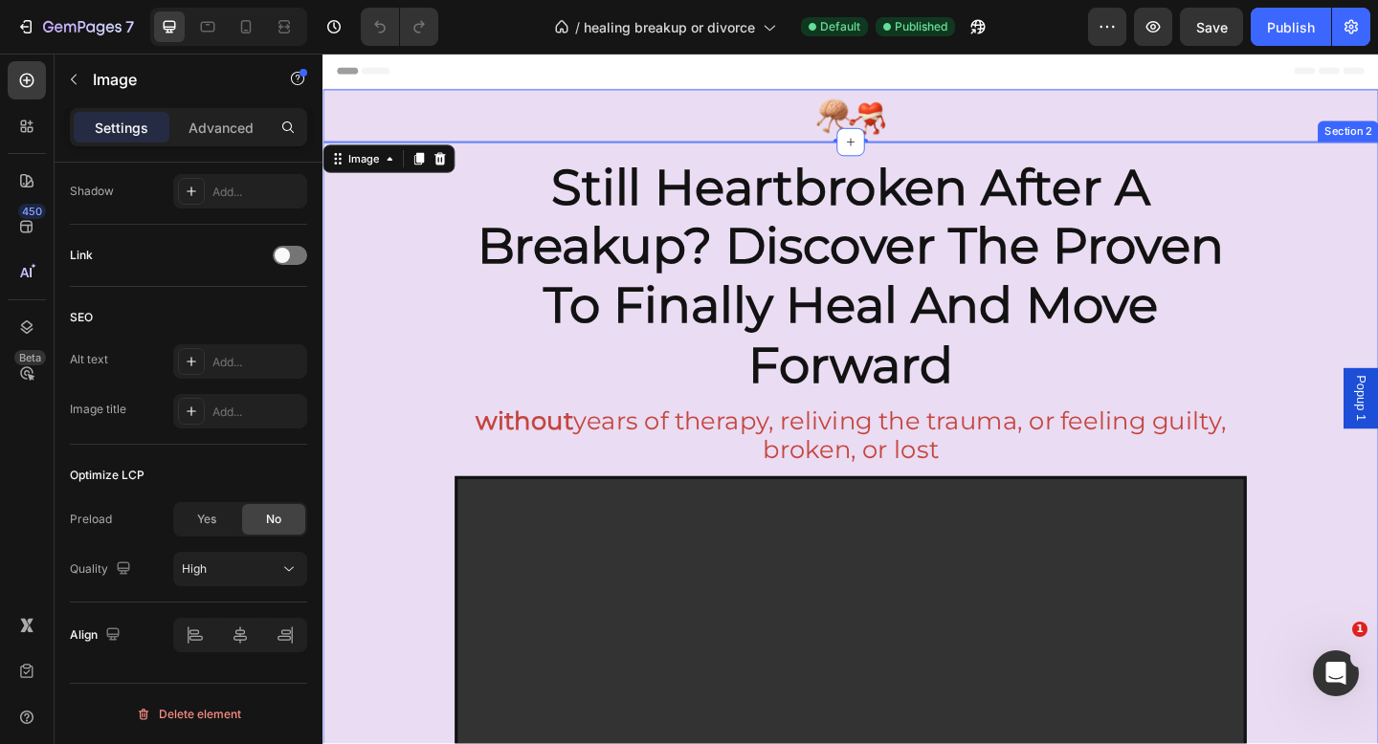 This screenshot has width=1378, height=744. I want to click on p: years of therapy, reliving the trauma, or feeling guilty, broken, or lost, so click(574, 416).